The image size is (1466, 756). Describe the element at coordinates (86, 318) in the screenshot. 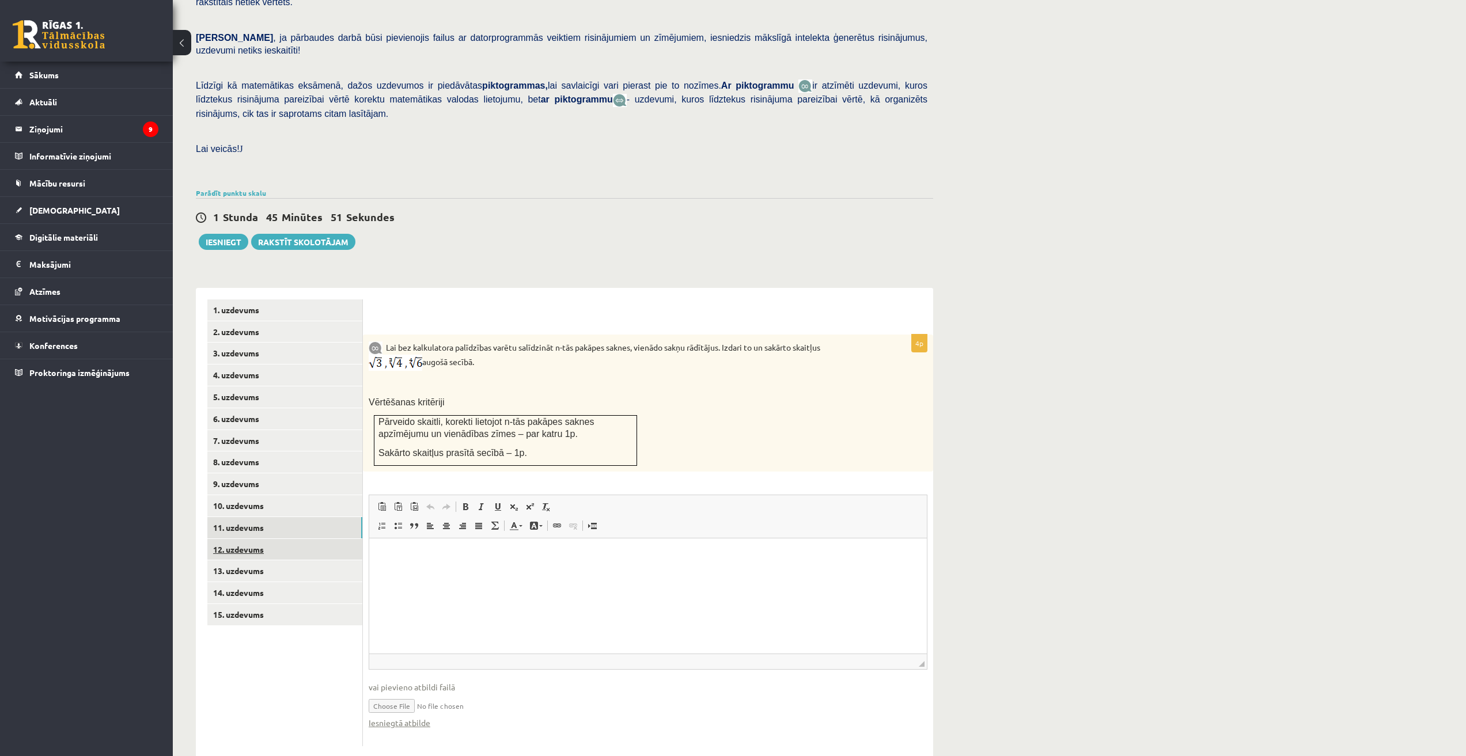

I see `a: Motivācijas programma` at that location.